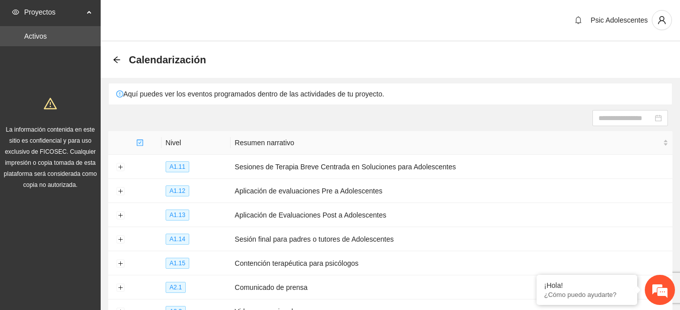 The width and height of the screenshot is (680, 310). What do you see at coordinates (451, 143) in the screenshot?
I see `th: Resumen narrativo` at bounding box center [451, 143].